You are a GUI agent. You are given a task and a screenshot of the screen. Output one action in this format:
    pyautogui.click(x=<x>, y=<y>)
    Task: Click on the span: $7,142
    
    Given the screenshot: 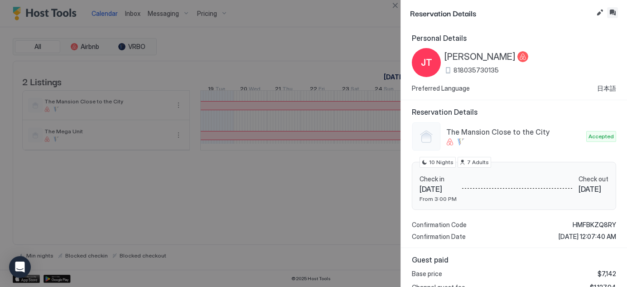 What is the action you would take?
    pyautogui.click(x=606, y=274)
    